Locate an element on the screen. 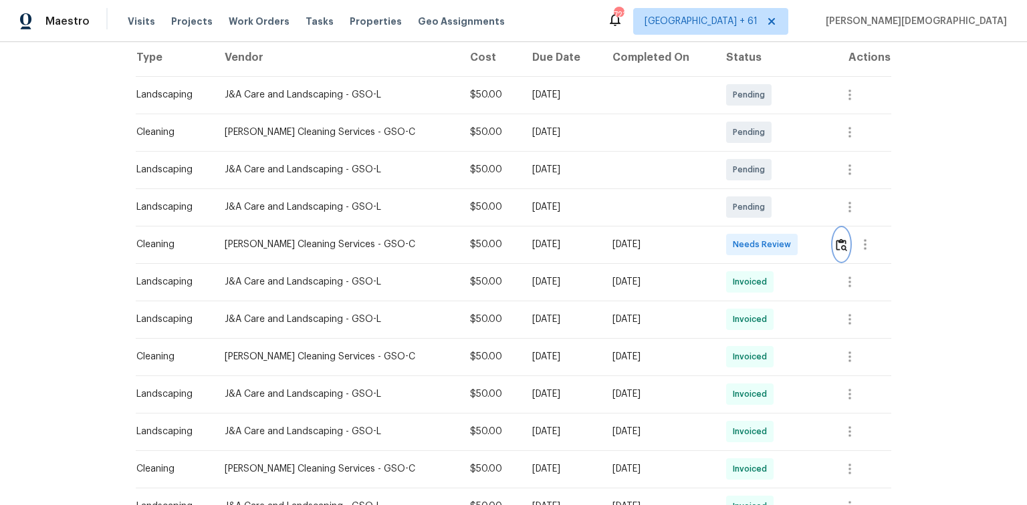  span: Geo Assignments is located at coordinates (461, 21).